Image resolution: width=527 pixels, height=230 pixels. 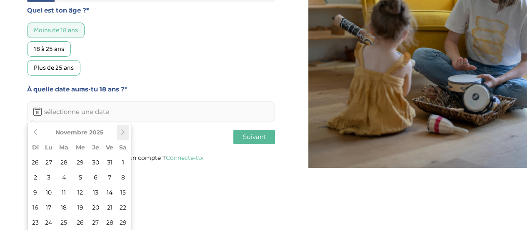 I want to click on th: Ve, so click(x=110, y=147).